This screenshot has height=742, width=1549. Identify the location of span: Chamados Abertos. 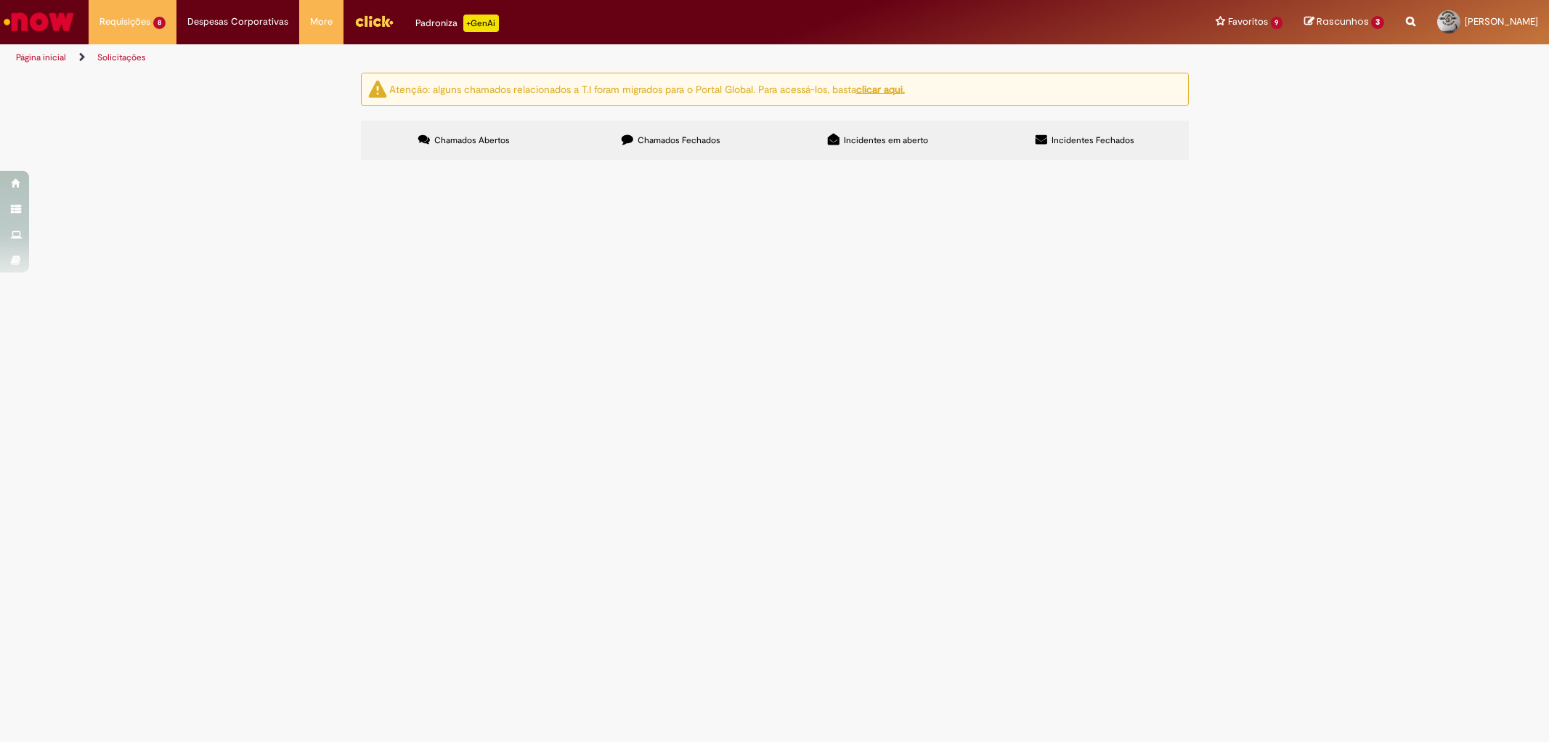
(472, 140).